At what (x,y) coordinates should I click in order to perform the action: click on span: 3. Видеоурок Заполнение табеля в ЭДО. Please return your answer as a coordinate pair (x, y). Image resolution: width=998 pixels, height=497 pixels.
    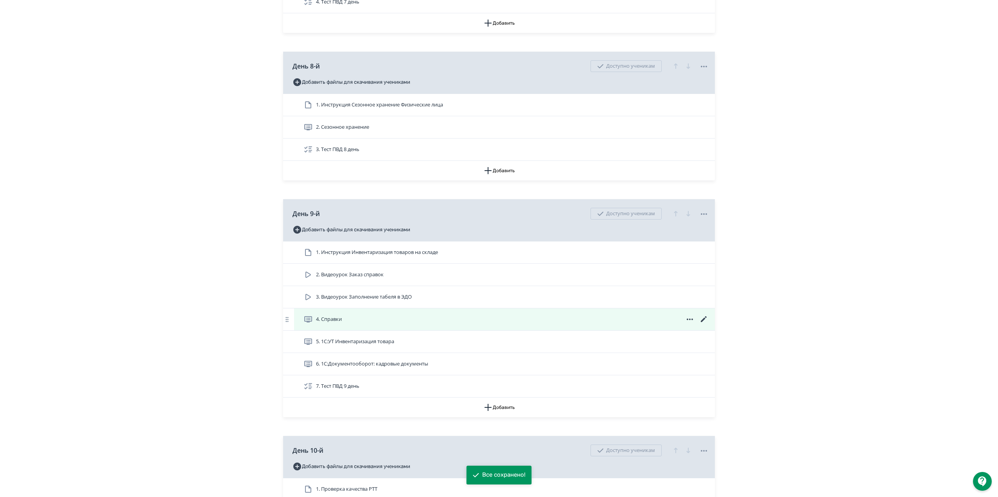
    Looking at the image, I should click on (364, 297).